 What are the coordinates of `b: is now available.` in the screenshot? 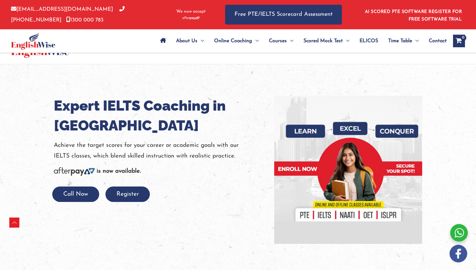 It's located at (119, 171).